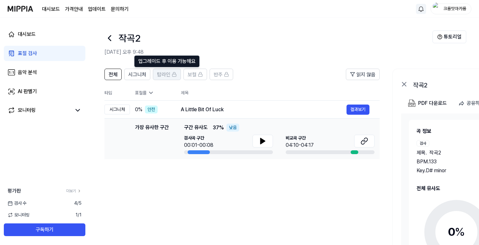  Describe the element at coordinates (358, 110) in the screenshot. I see `a: 결과보기` at that location.